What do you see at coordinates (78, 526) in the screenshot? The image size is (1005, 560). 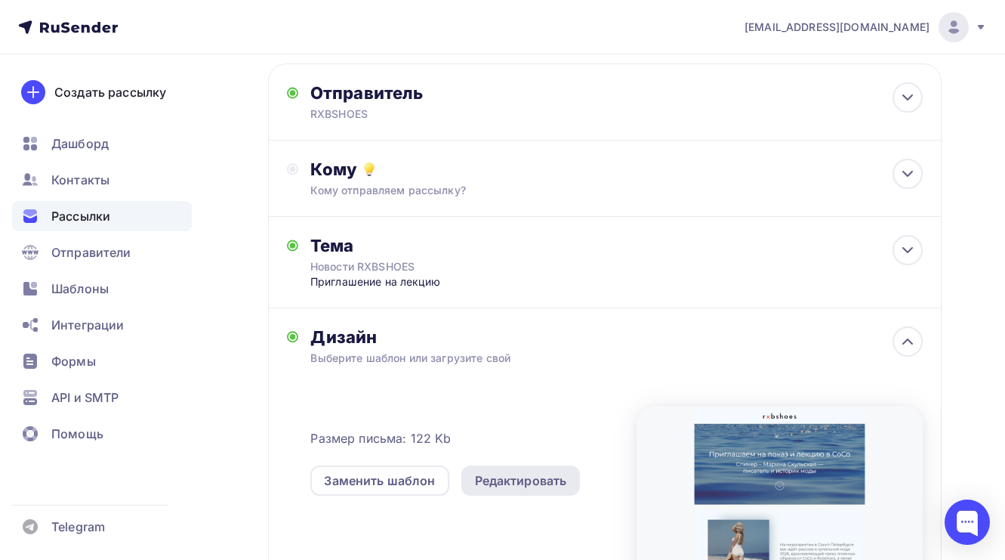 I see `span: Telegram` at bounding box center [78, 526].